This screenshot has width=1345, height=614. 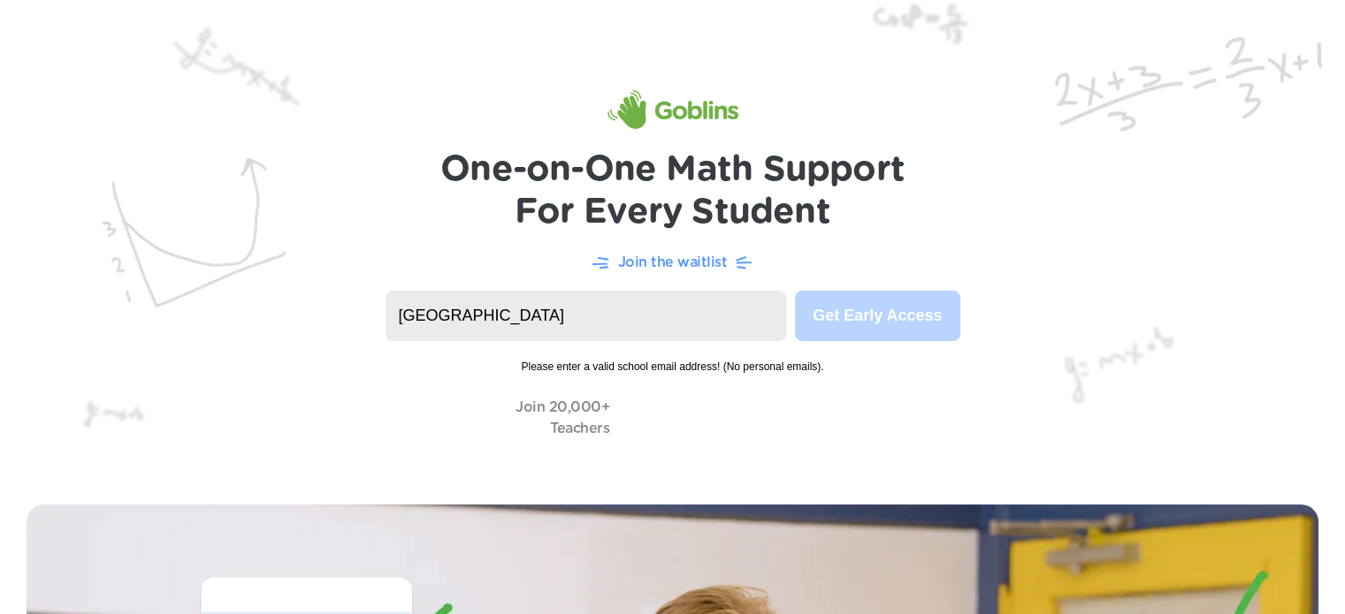 I want to click on span: Please enter a valid school email address! (No personal emails)., so click(x=673, y=358).